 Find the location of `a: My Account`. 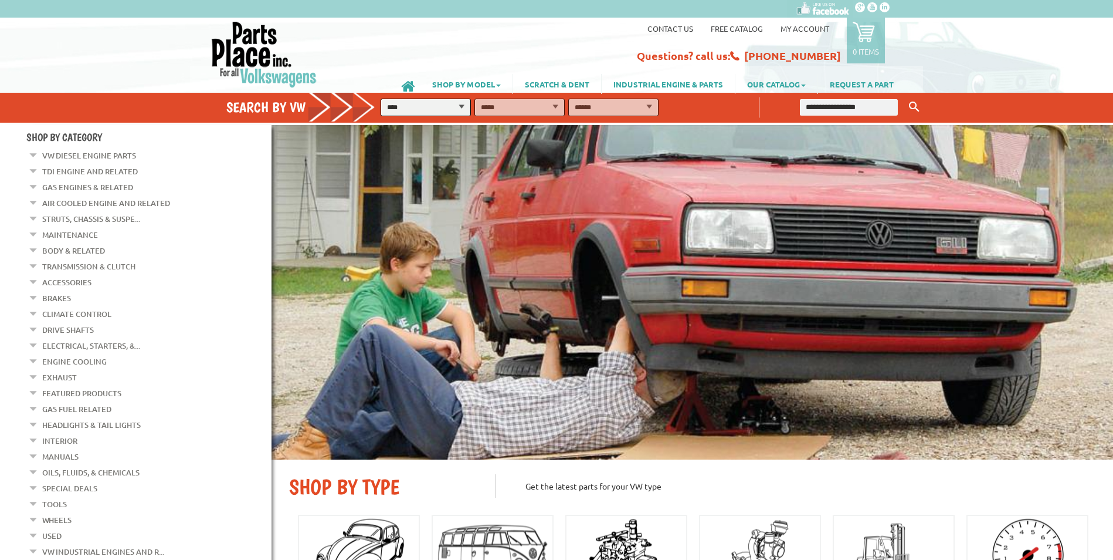

a: My Account is located at coordinates (805, 28).